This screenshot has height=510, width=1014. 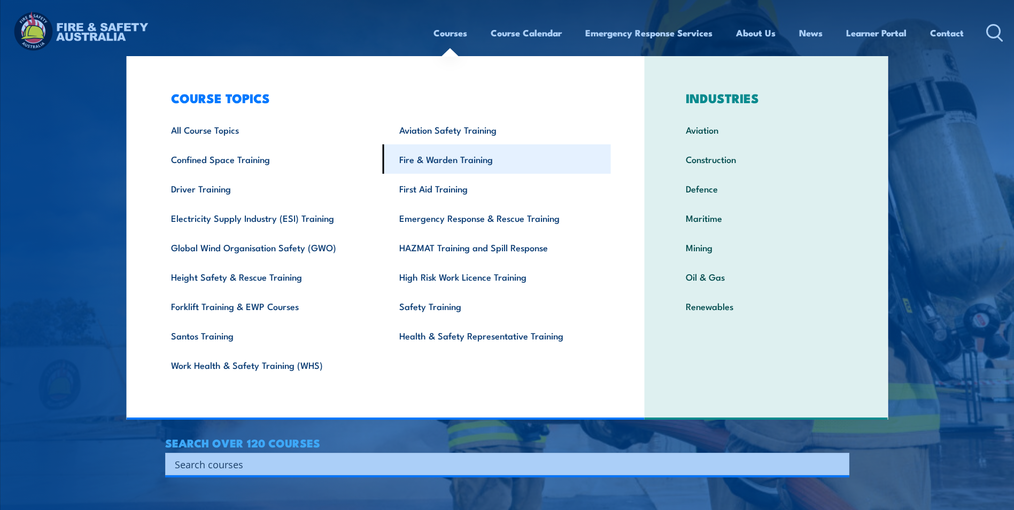 I want to click on a: HAZMAT Training and Spill Response, so click(x=496, y=247).